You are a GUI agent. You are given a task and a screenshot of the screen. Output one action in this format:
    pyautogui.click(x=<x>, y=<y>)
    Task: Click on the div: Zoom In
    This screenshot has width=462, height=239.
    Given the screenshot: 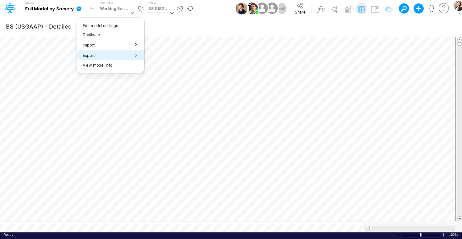 What is the action you would take?
    pyautogui.click(x=444, y=235)
    